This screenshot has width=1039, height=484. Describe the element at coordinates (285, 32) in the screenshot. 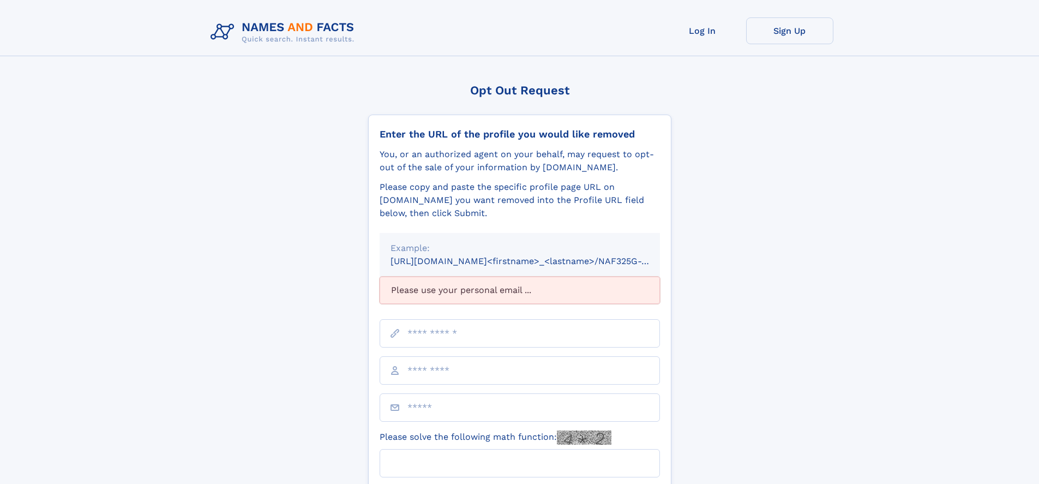

I see `img: Logo Names and Facts` at that location.